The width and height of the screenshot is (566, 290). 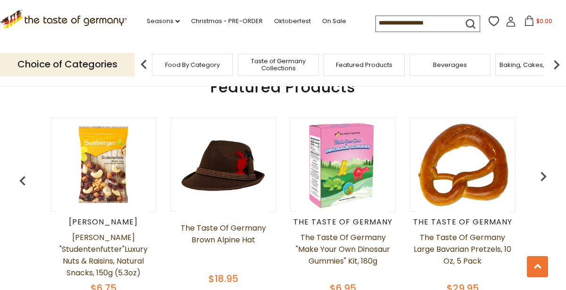 I want to click on span: Beverages, so click(x=450, y=65).